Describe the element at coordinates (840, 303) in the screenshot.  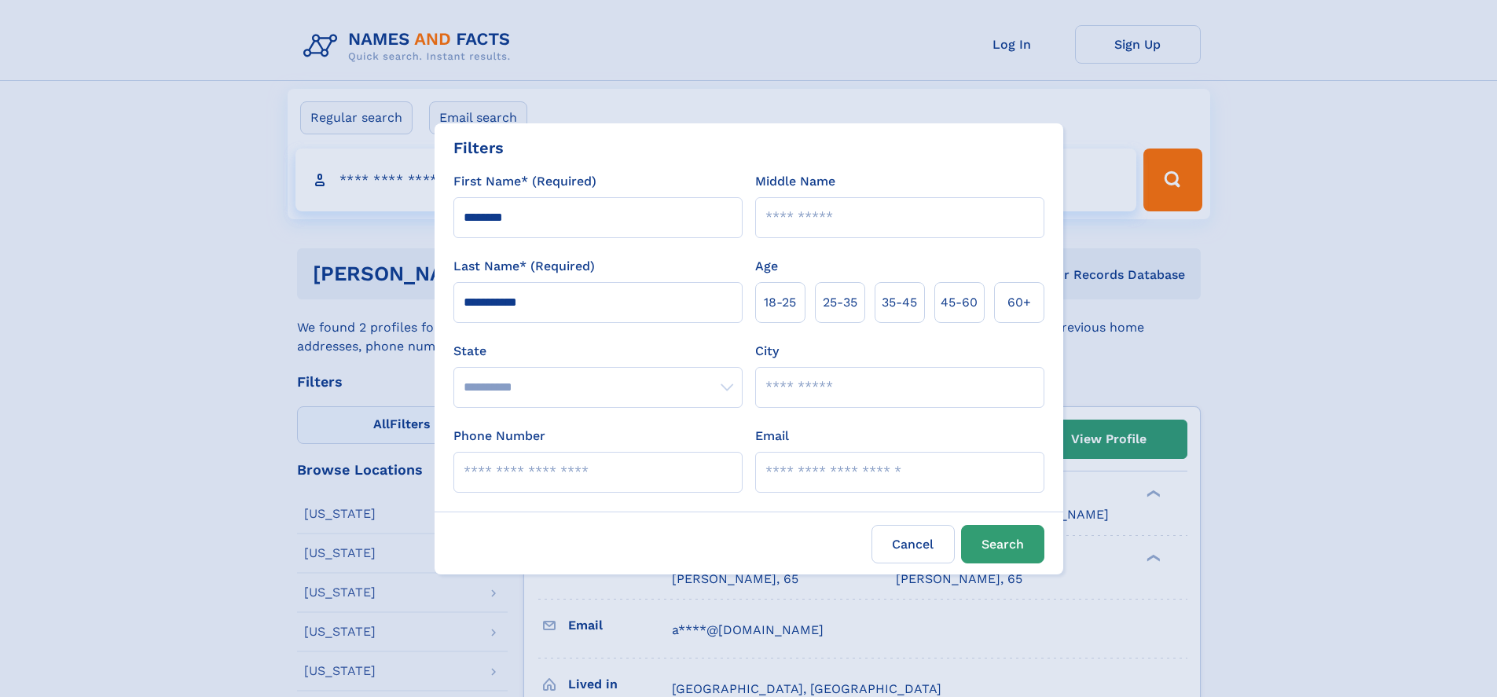
I see `span: 25‑35` at that location.